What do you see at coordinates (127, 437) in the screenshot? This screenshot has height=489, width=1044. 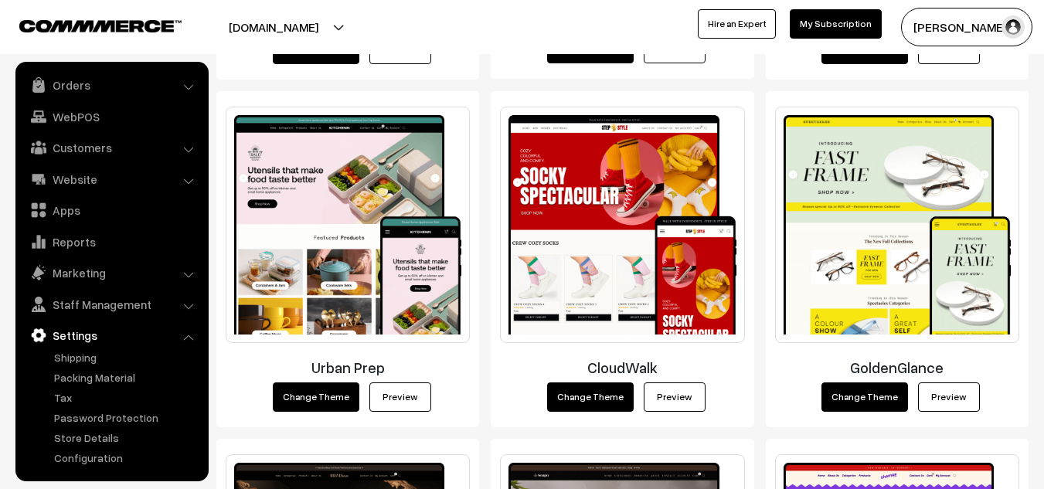 I see `a: Store Details` at bounding box center [127, 437].